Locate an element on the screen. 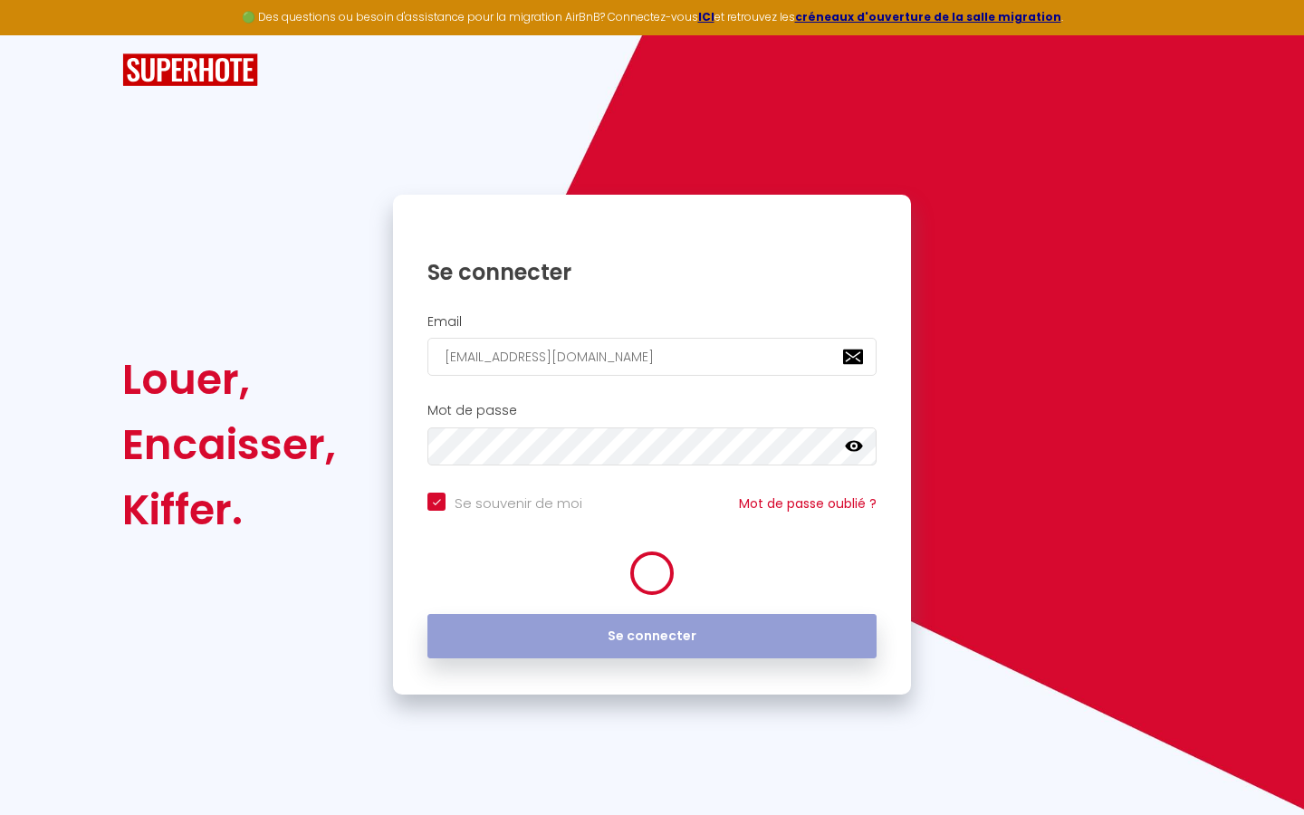  h1: Se connecter is located at coordinates (652, 272).